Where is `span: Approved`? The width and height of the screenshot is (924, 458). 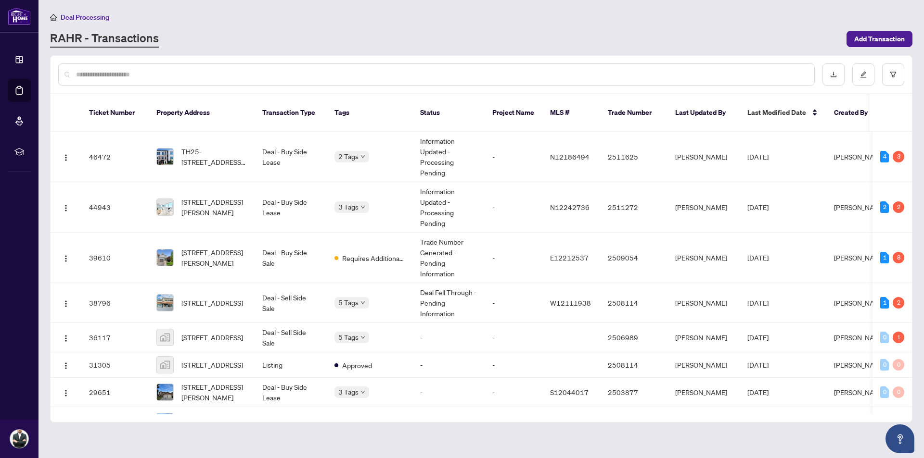
span: Approved is located at coordinates (357, 366).